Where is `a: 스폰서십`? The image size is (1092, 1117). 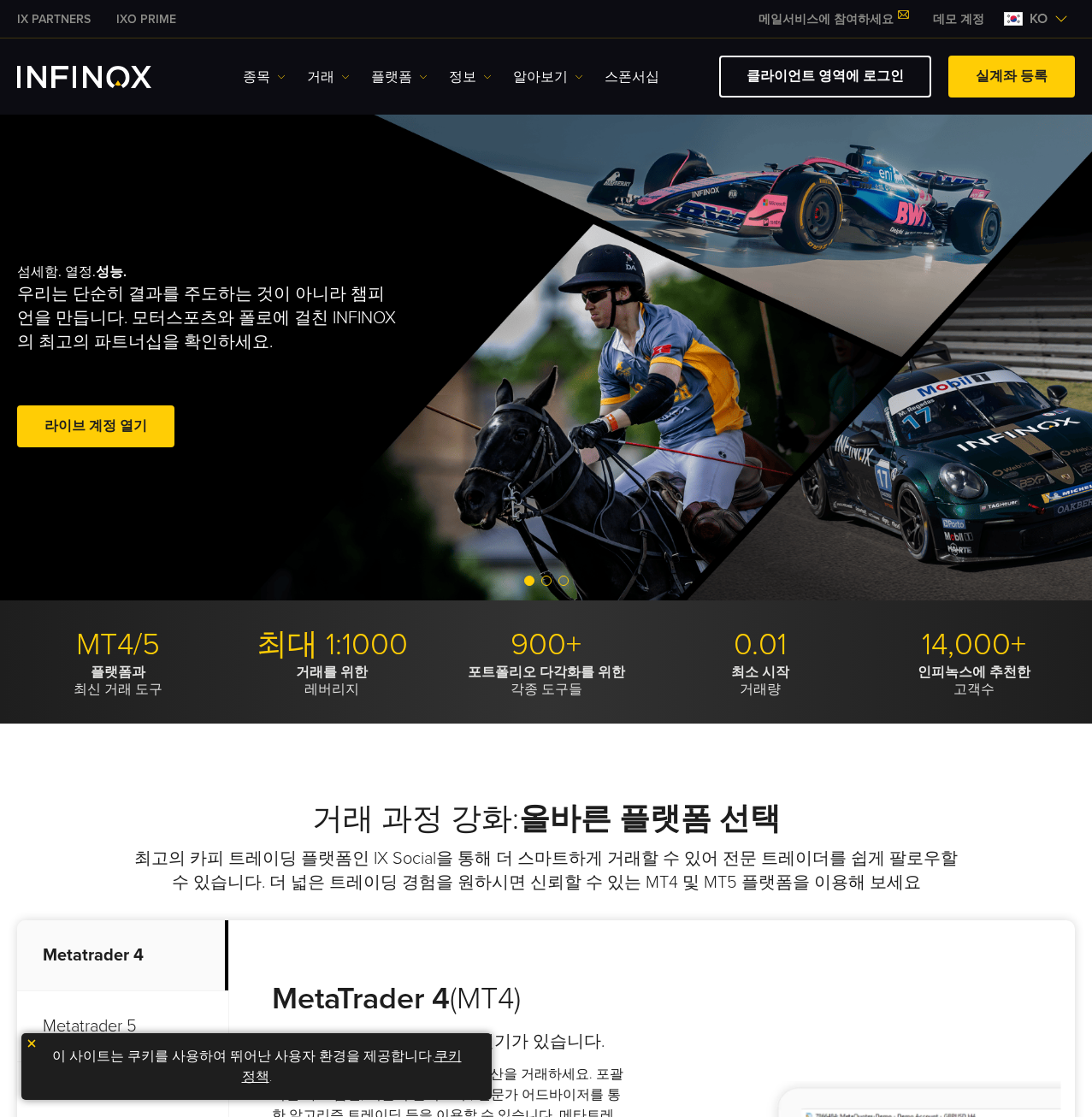
a: 스폰서십 is located at coordinates (632, 77).